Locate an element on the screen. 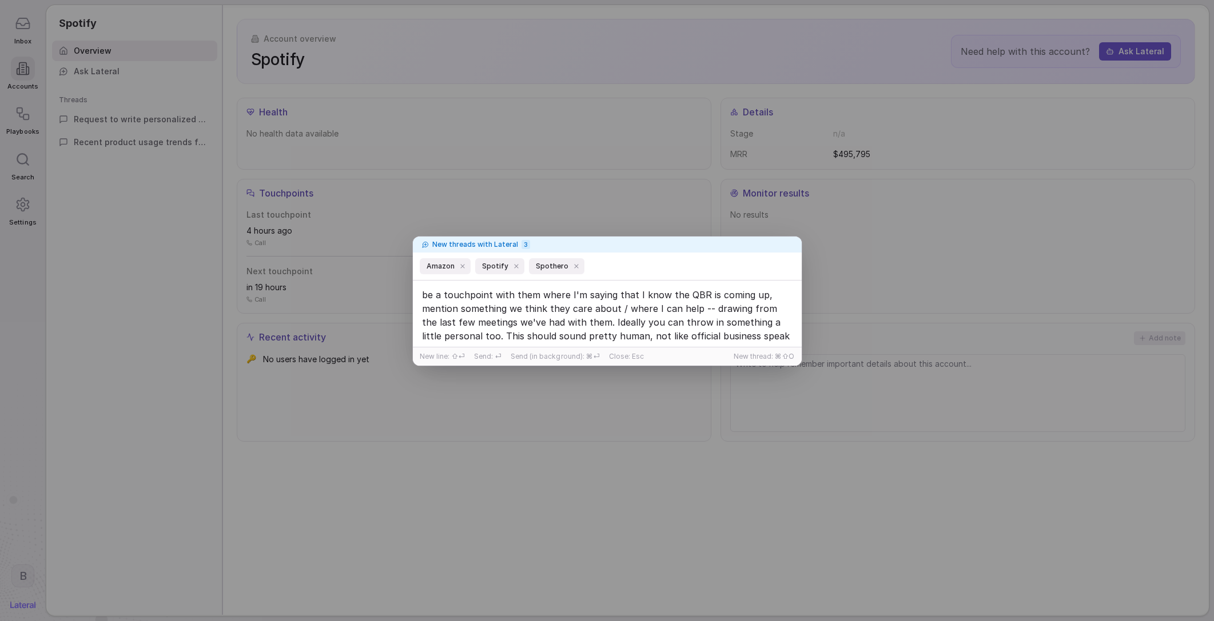  span: Send: ⏎ is located at coordinates (488, 357).